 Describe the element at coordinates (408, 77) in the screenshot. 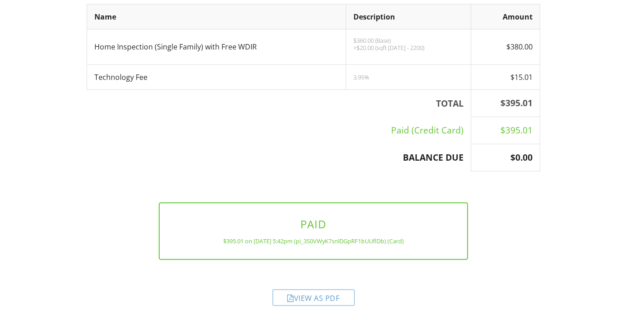

I see `div: 3.95%` at that location.